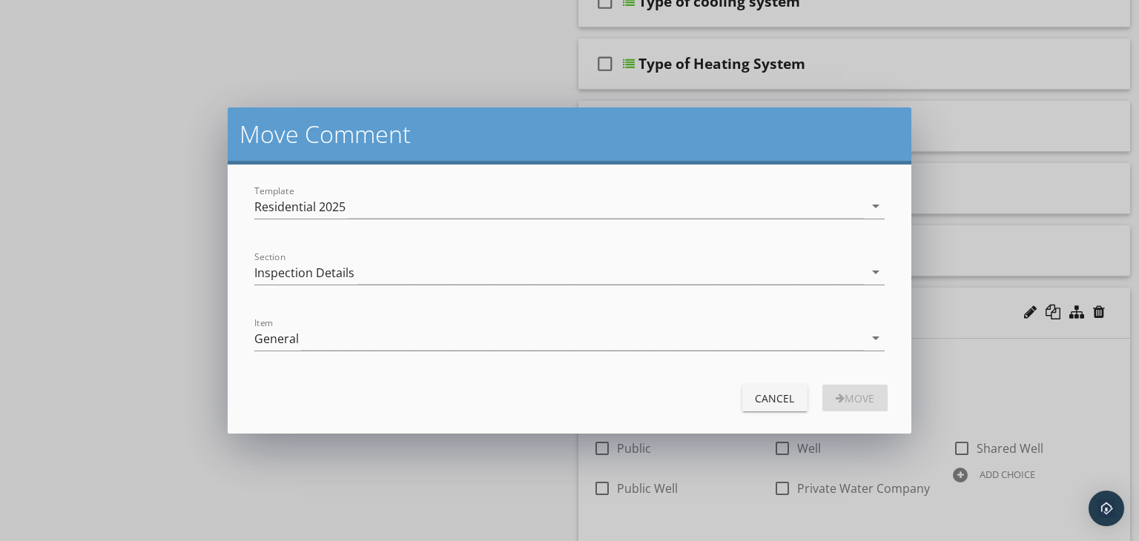  Describe the element at coordinates (1107, 509) in the screenshot. I see `div: Open Intercom Messenger` at that location.